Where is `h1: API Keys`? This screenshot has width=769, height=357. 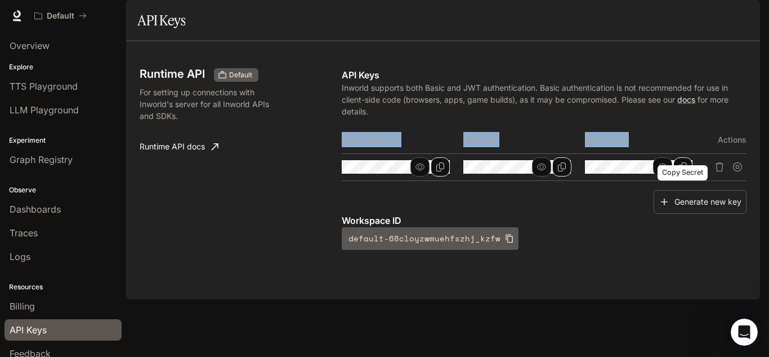
h1: API Keys is located at coordinates (161, 20).